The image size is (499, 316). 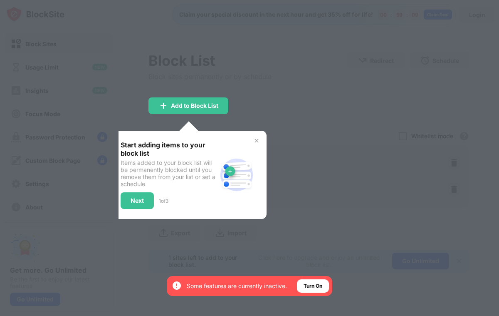 What do you see at coordinates (168, 173) in the screenshot?
I see `div: Items added to your block list will be permanently blocked until you remove them from your list o...` at bounding box center [168, 173].